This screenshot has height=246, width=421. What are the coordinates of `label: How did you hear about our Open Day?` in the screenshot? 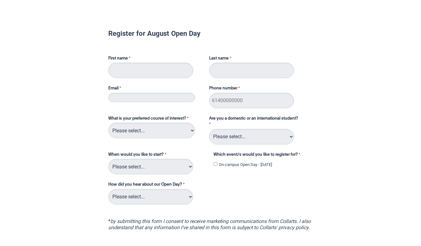 It's located at (147, 185).